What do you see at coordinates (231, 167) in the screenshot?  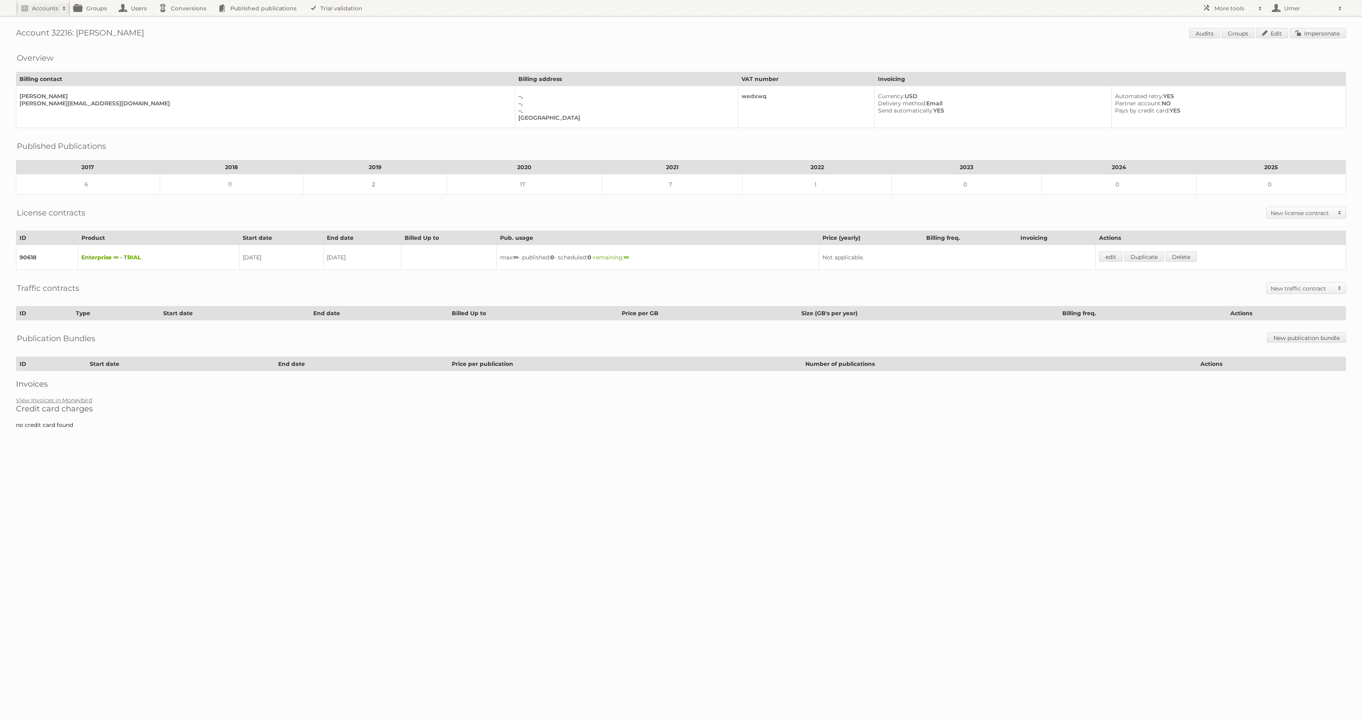 I see `th: 2018` at bounding box center [231, 167].